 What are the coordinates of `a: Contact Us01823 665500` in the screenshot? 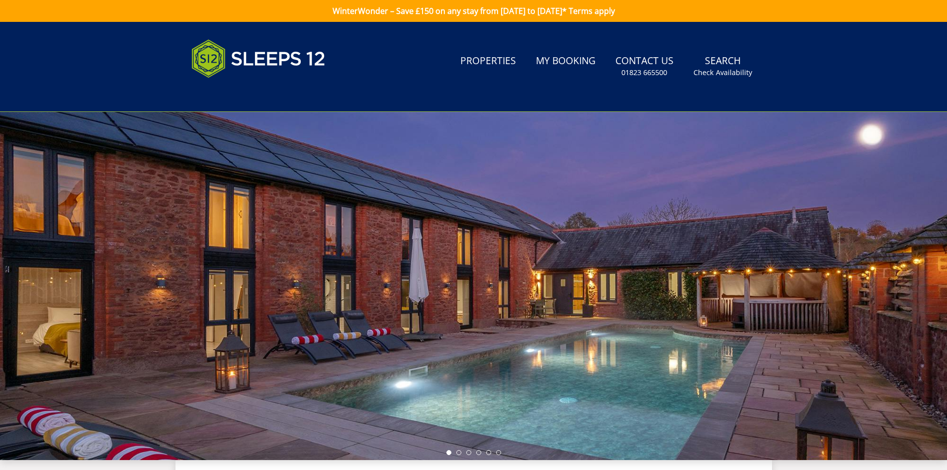 It's located at (644, 66).